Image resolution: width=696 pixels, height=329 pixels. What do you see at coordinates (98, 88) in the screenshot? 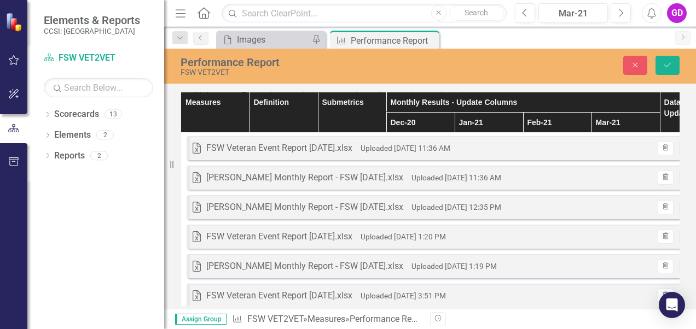
I see `input: Search Below...` at bounding box center [98, 88].